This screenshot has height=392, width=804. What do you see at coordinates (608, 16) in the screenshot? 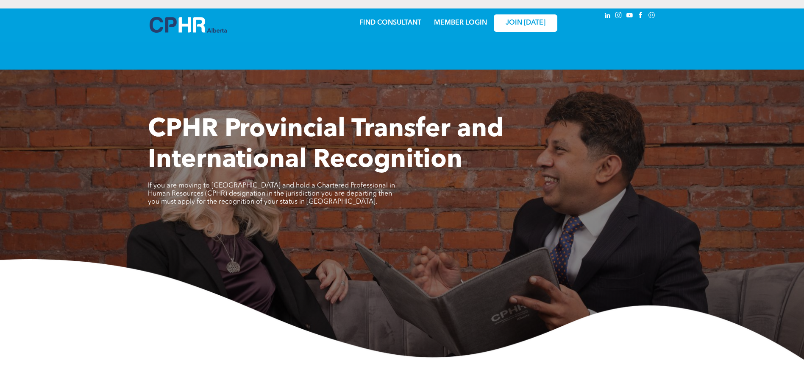
I see `a: linkedin` at bounding box center [608, 16].